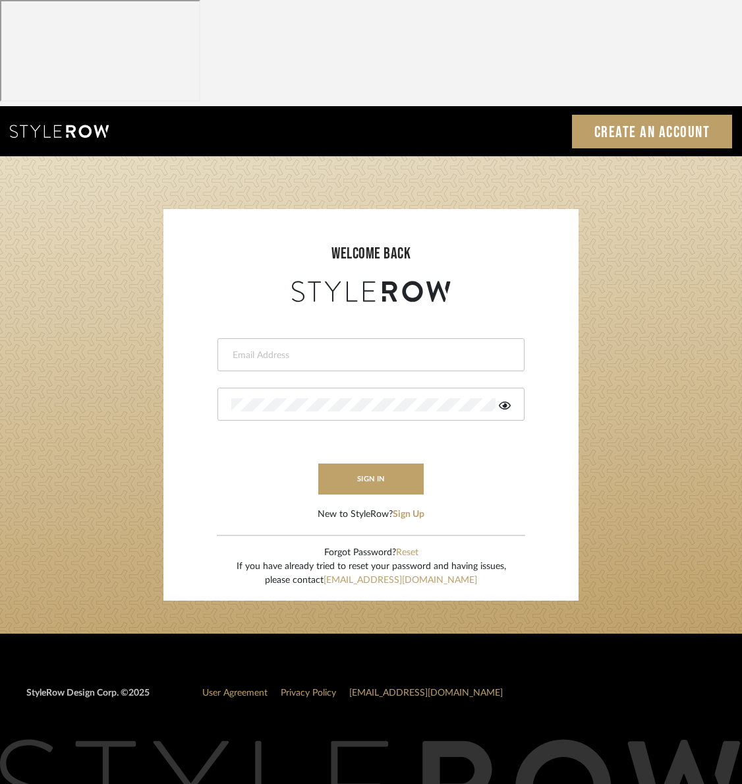 The image size is (742, 784). Describe the element at coordinates (371, 254) in the screenshot. I see `div: welcome back` at that location.